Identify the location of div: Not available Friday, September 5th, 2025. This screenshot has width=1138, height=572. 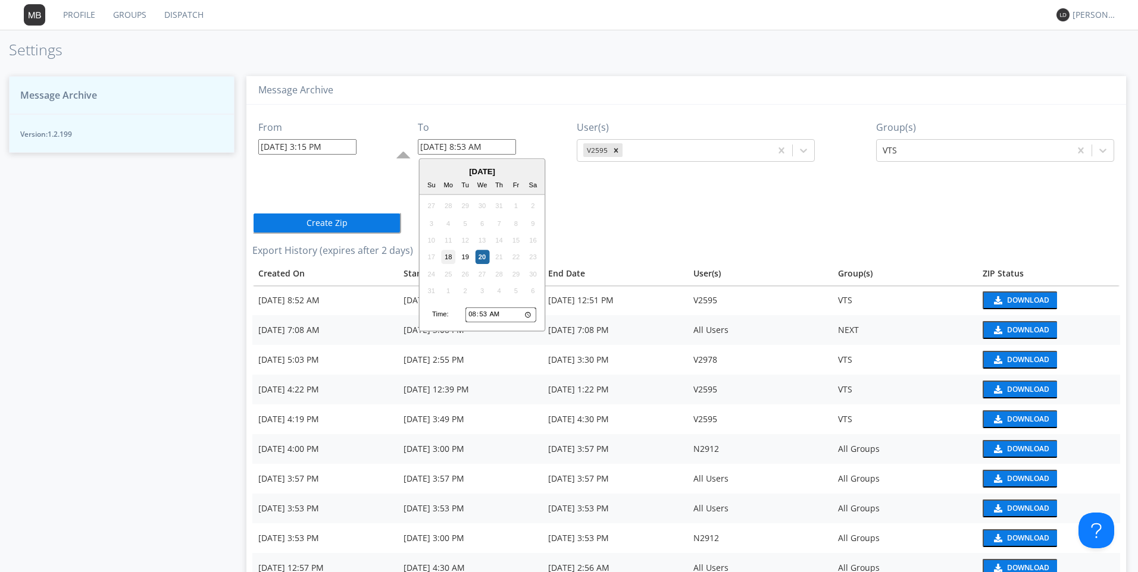
(516, 292).